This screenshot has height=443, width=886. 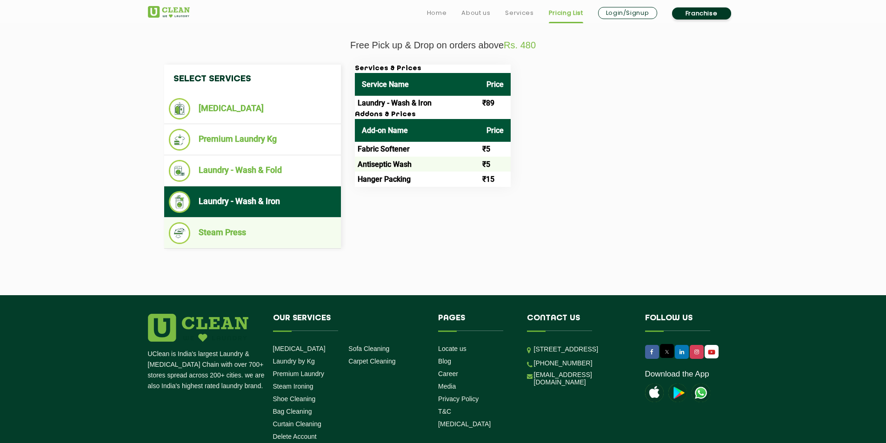 I want to click on li: Laundry - Wash & Fold, so click(x=253, y=171).